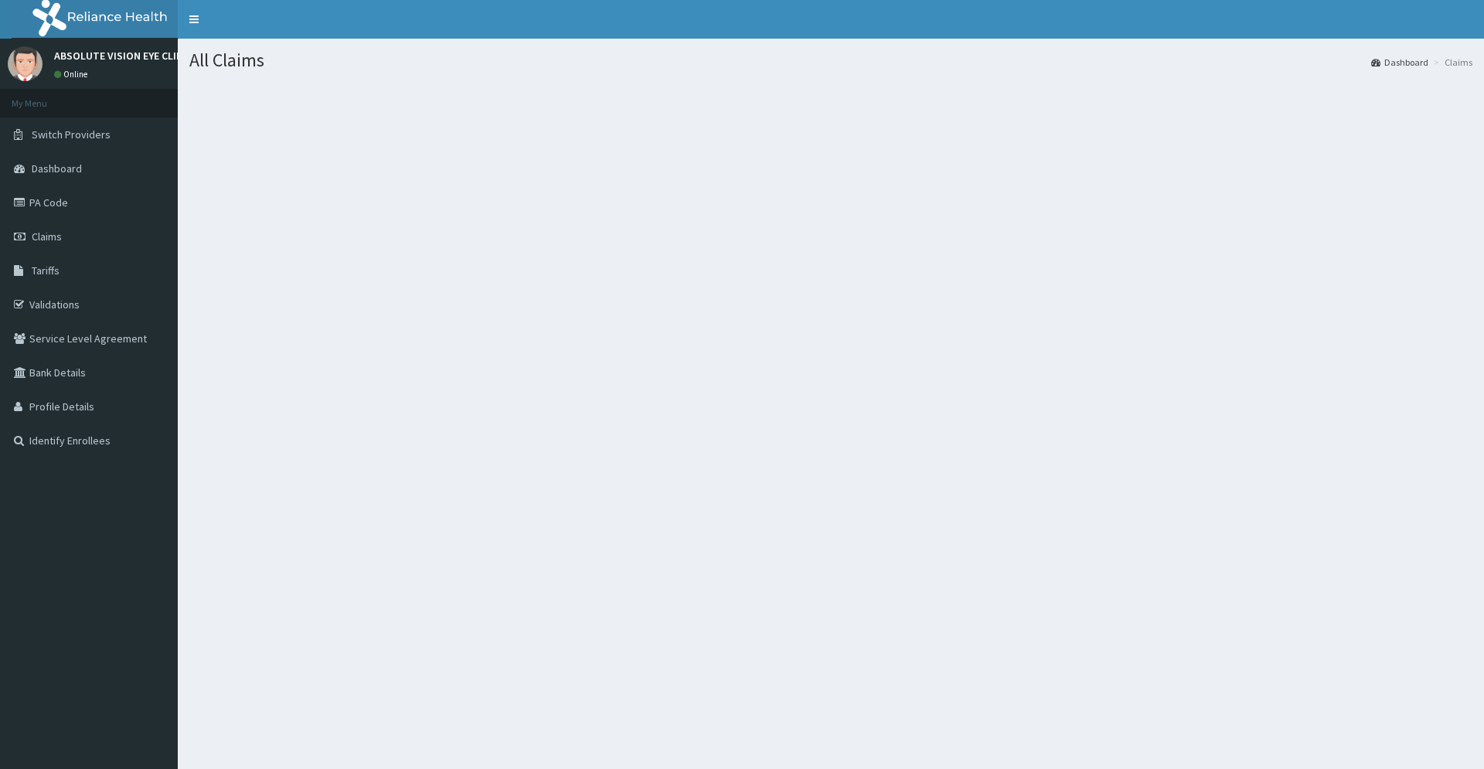 This screenshot has height=769, width=1484. I want to click on a: Dashboard, so click(1400, 62).